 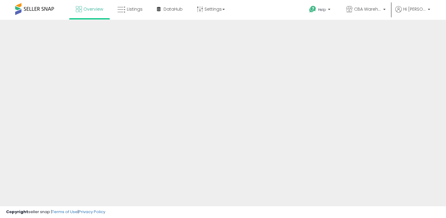 I want to click on span: DataHub, so click(x=173, y=9).